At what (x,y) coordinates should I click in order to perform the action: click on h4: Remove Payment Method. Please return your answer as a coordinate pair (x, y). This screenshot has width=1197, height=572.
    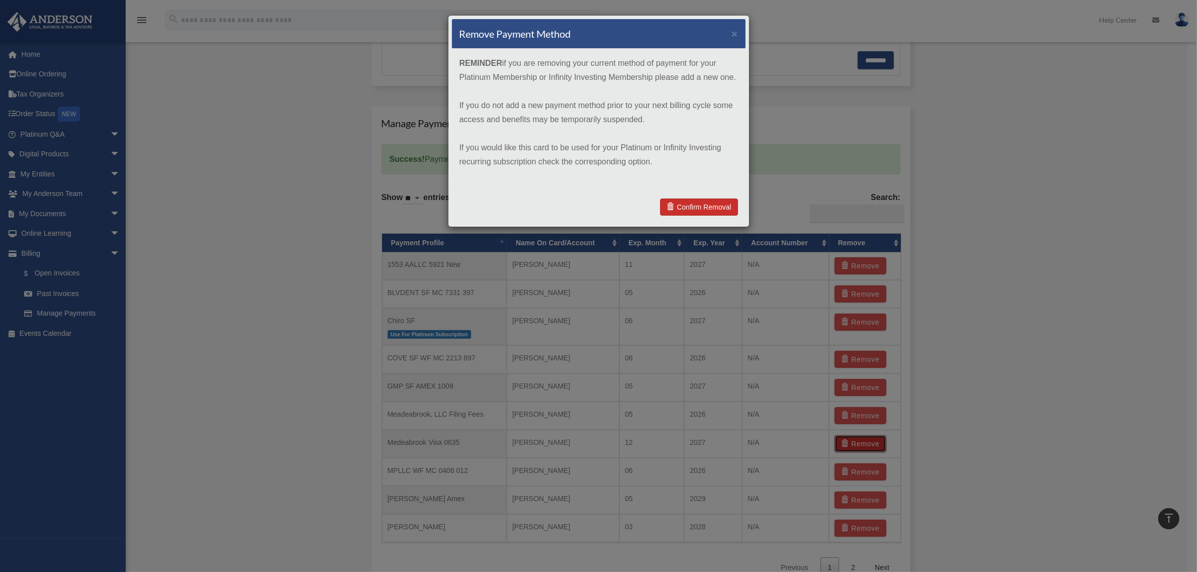
    Looking at the image, I should click on (515, 34).